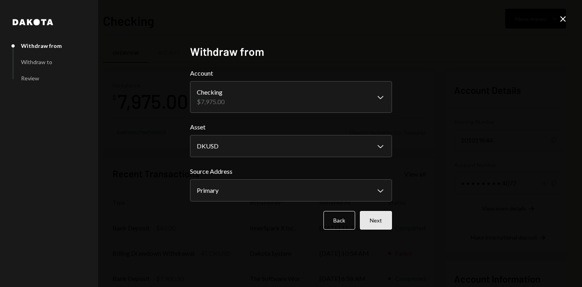 The width and height of the screenshot is (582, 287). I want to click on button: Back, so click(340, 220).